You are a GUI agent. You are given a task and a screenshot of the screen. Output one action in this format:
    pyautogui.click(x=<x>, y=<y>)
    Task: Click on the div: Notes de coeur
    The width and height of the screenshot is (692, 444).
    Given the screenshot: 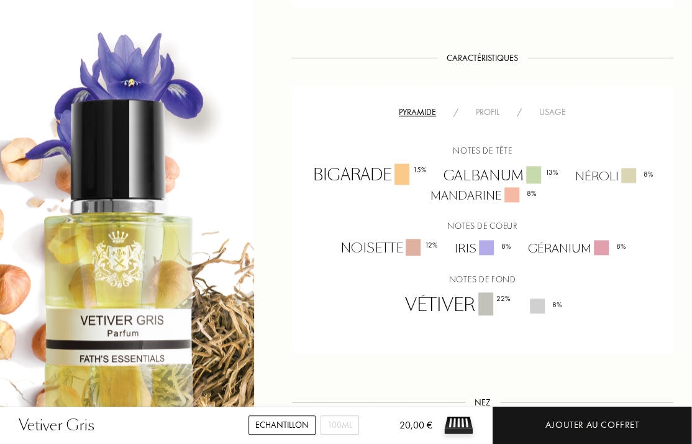 What is the action you would take?
    pyautogui.click(x=482, y=226)
    